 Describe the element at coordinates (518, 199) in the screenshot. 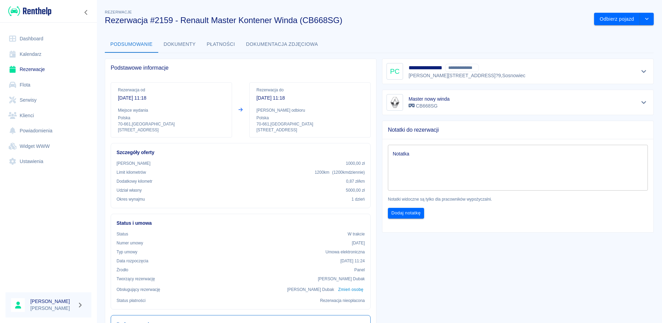

I see `p: Notatki widoczne są tylko dla pracowników wypożyczalni.` at that location.